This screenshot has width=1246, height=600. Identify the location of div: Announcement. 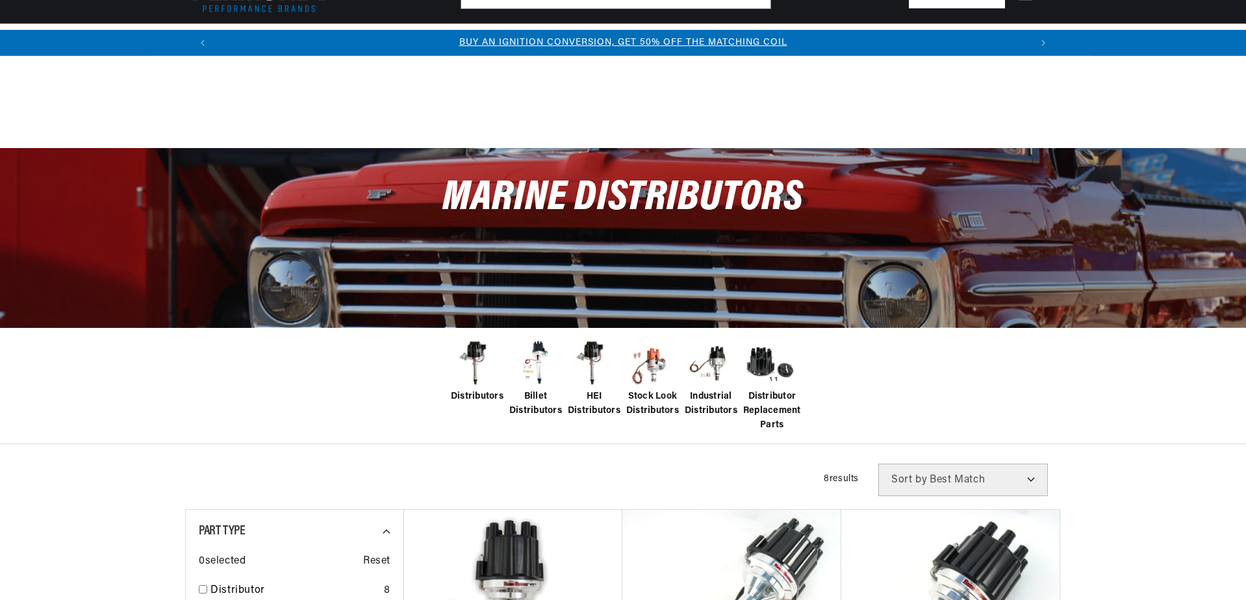
(623, 43).